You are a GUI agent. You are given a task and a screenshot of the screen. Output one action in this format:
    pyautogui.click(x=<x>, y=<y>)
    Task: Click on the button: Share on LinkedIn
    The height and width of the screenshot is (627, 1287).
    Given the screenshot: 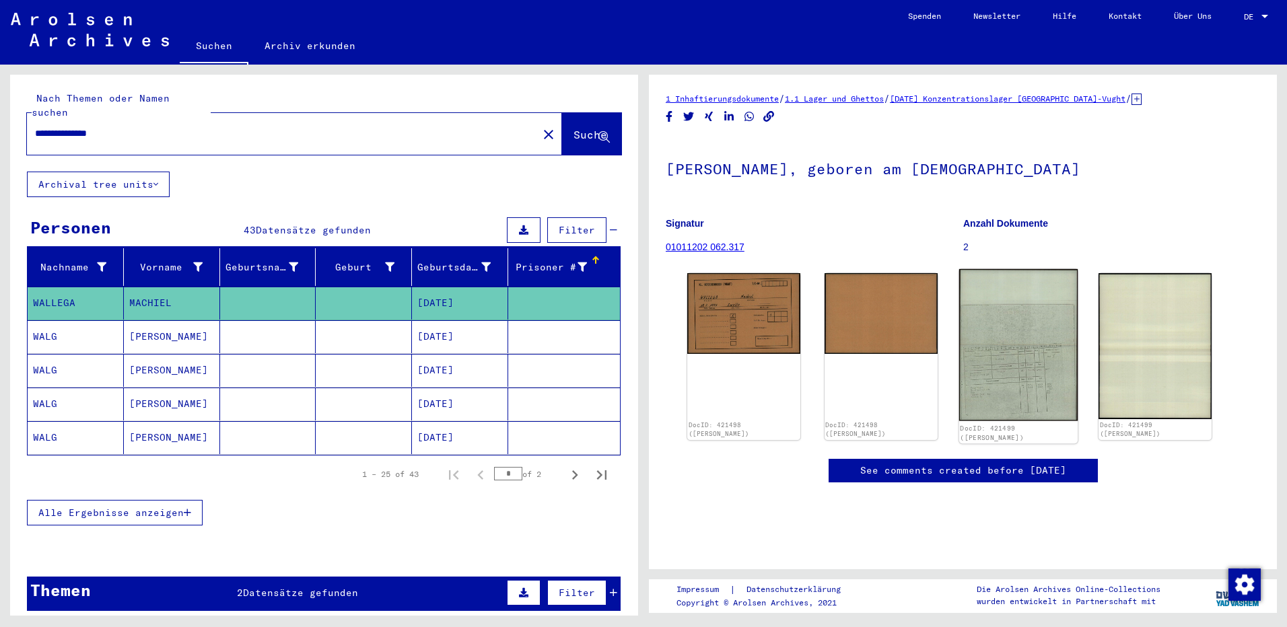 What is the action you would take?
    pyautogui.click(x=729, y=116)
    